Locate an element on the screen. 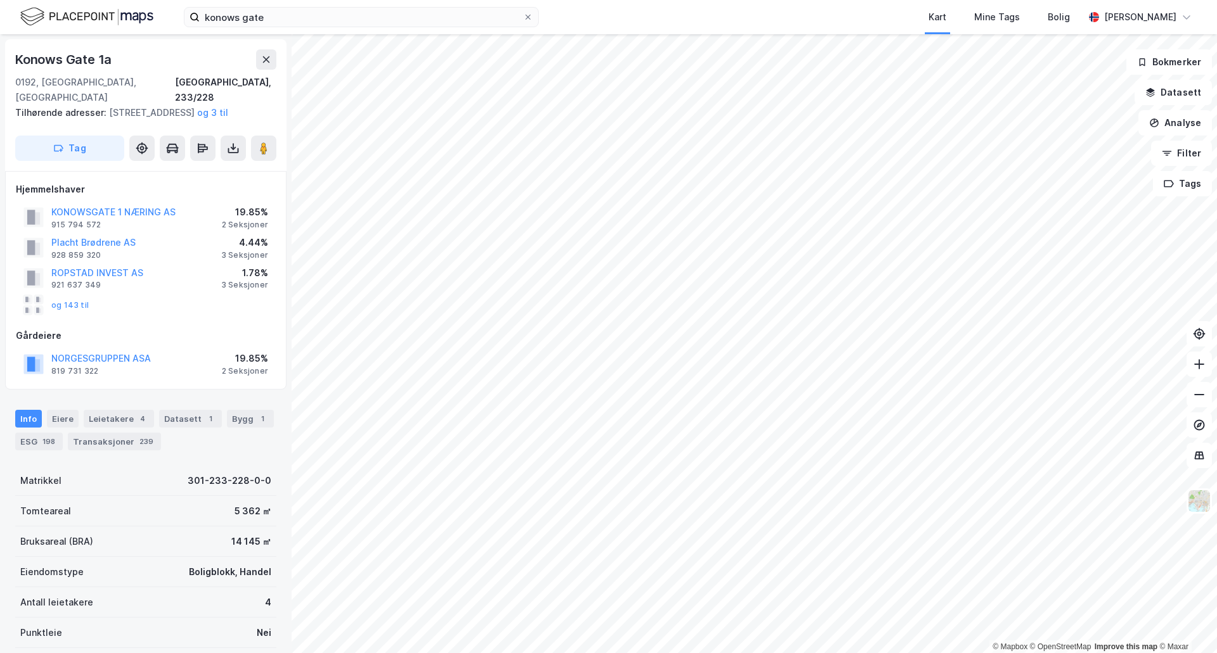  a: Mapbox is located at coordinates (1010, 647).